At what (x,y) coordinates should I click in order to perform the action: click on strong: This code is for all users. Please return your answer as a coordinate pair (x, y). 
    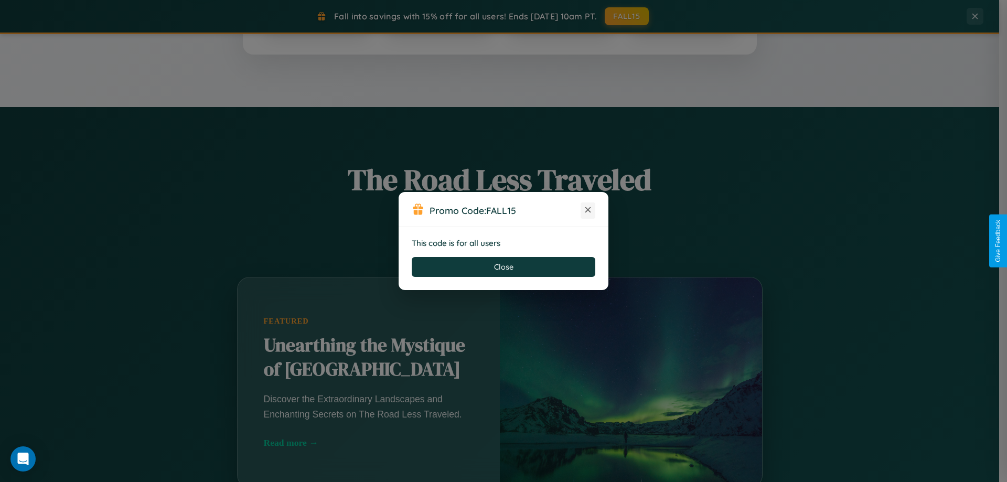
    Looking at the image, I should click on (456, 243).